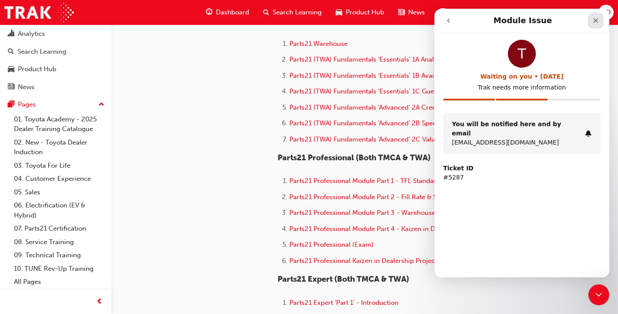 This screenshot has height=314, width=618. What do you see at coordinates (39, 12) in the screenshot?
I see `img: Trak` at bounding box center [39, 12].